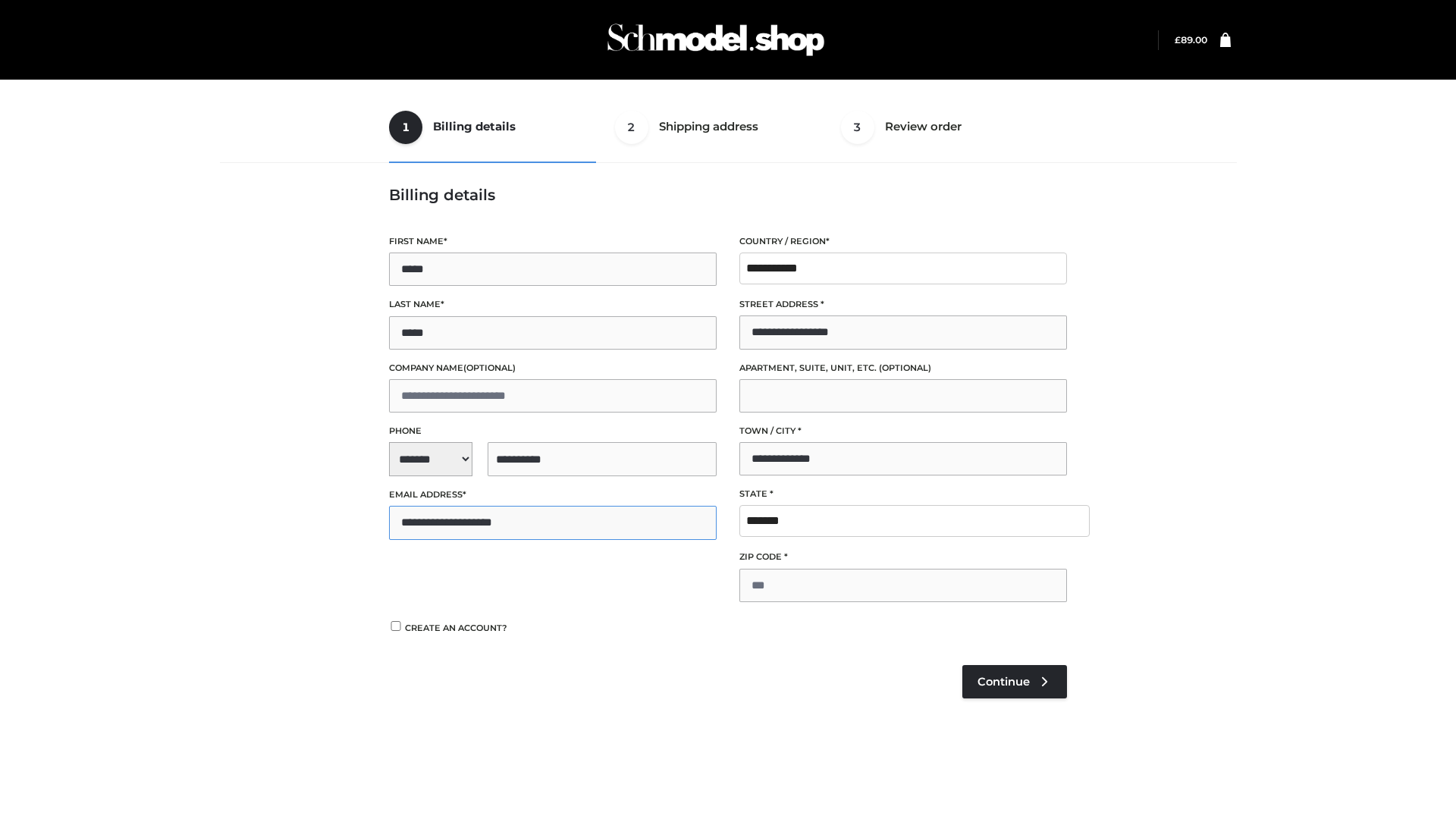  Describe the element at coordinates (396, 626) in the screenshot. I see `input: Create an account?` at that location.